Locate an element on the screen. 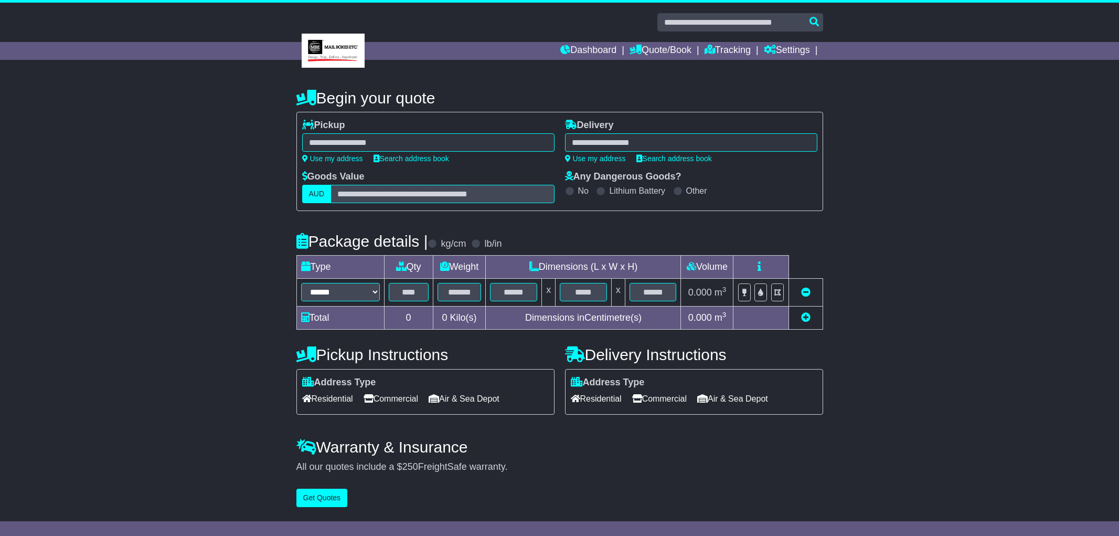 The width and height of the screenshot is (1119, 536). h4: Begin your quote is located at coordinates (560, 98).